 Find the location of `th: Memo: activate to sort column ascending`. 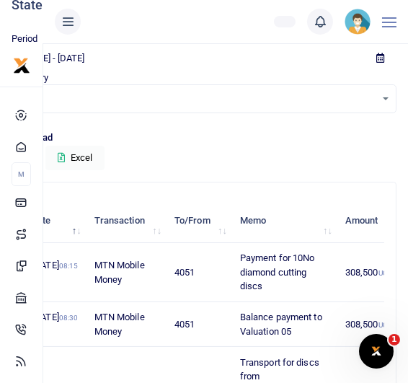

th: Memo: activate to sort column ascending is located at coordinates (285, 221).